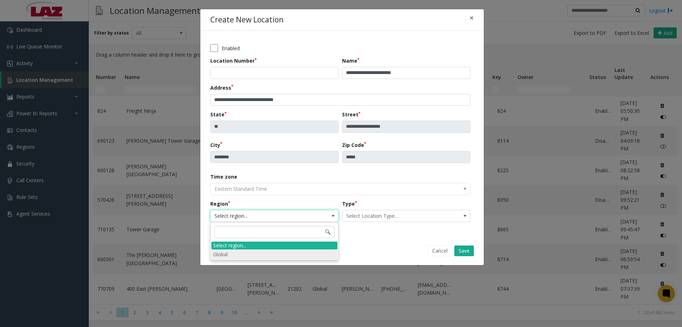  What do you see at coordinates (247, 20) in the screenshot?
I see `h4: Create New Location` at bounding box center [247, 20].